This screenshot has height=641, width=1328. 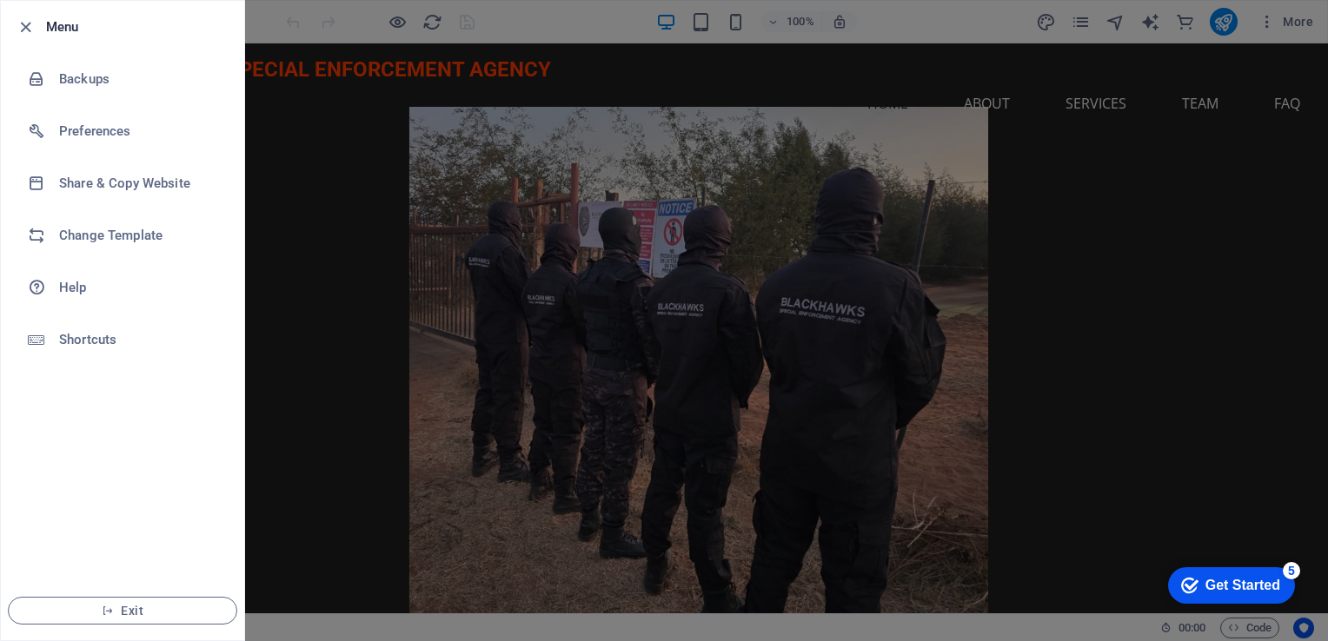 I want to click on h6: Backups, so click(x=139, y=79).